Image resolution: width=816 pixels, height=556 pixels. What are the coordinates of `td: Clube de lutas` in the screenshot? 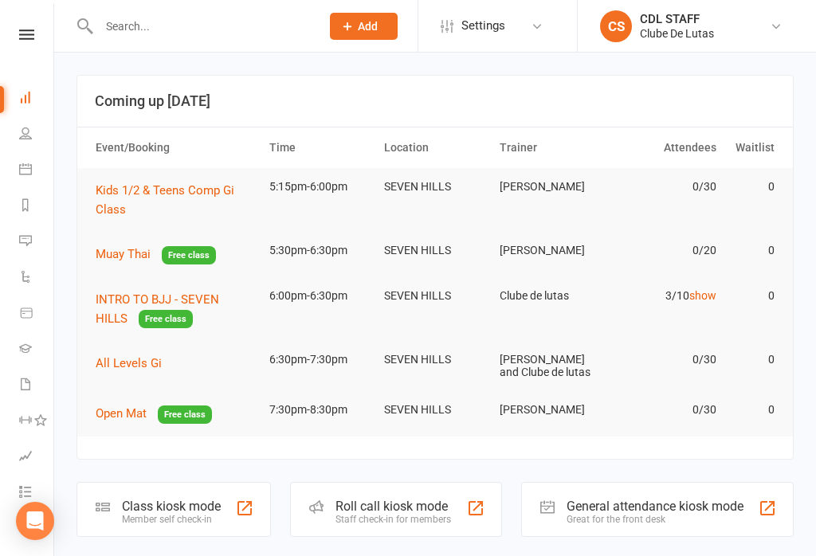 It's located at (550, 296).